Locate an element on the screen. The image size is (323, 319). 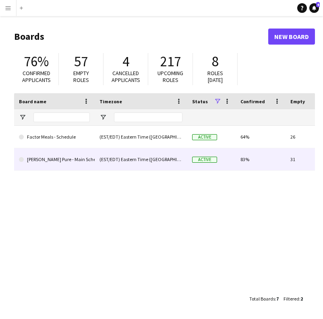
input: Timezone Filter Input is located at coordinates (148, 117).